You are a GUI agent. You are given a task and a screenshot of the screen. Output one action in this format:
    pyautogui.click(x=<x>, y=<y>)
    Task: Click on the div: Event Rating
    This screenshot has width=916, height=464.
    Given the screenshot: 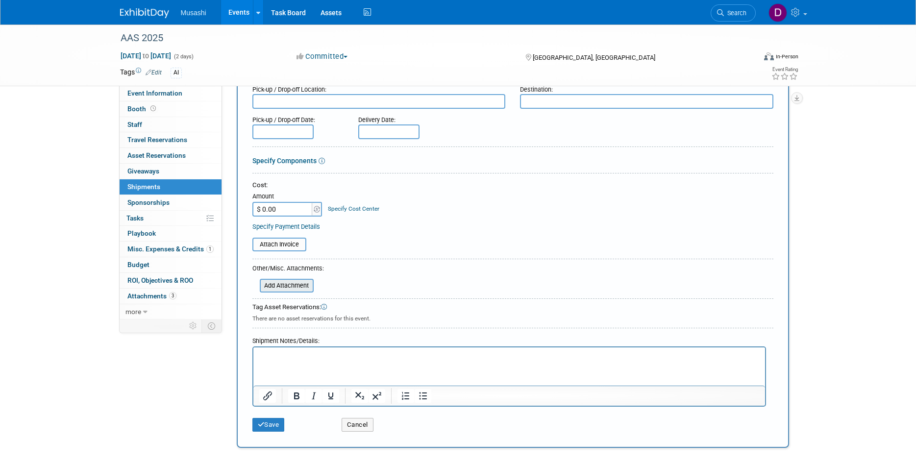 What is the action you would take?
    pyautogui.click(x=785, y=70)
    